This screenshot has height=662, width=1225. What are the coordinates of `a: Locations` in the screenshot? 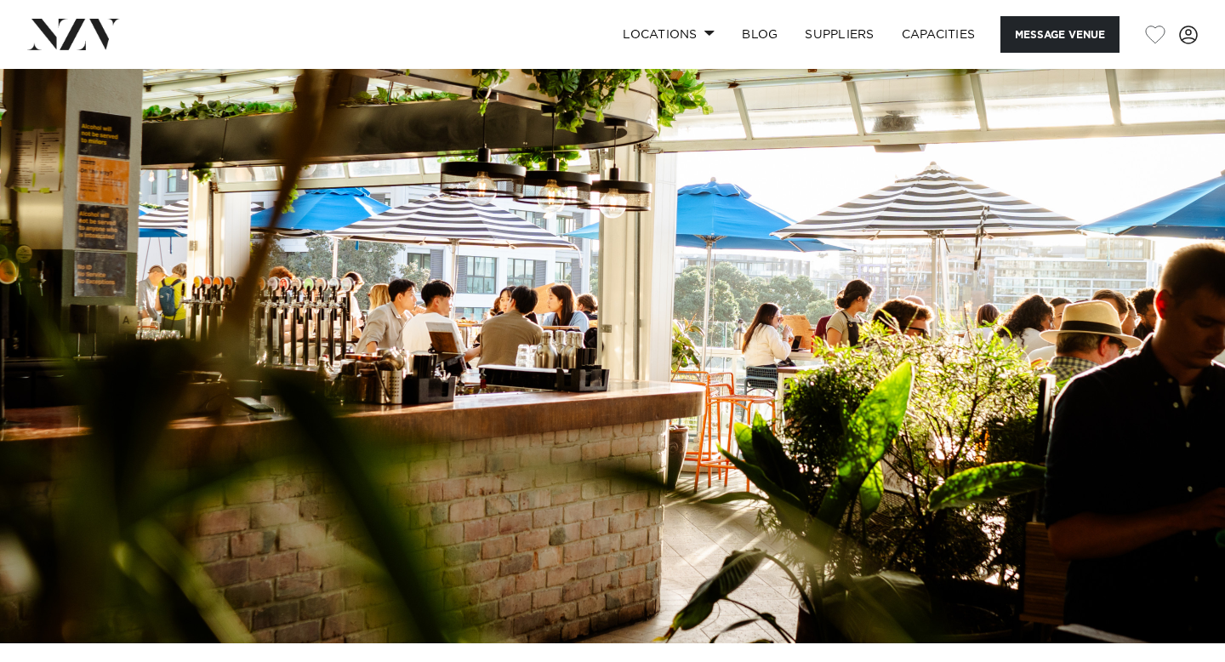 It's located at (668, 34).